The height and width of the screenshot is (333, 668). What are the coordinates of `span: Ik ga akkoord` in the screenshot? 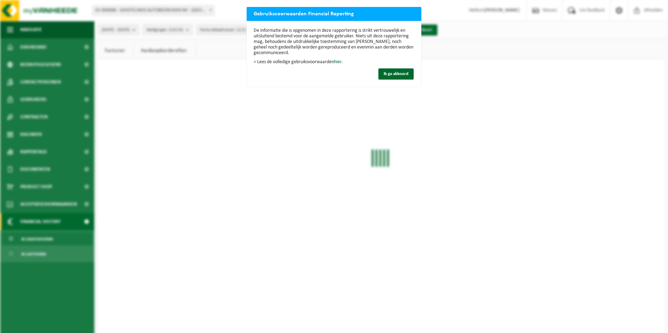 It's located at (396, 74).